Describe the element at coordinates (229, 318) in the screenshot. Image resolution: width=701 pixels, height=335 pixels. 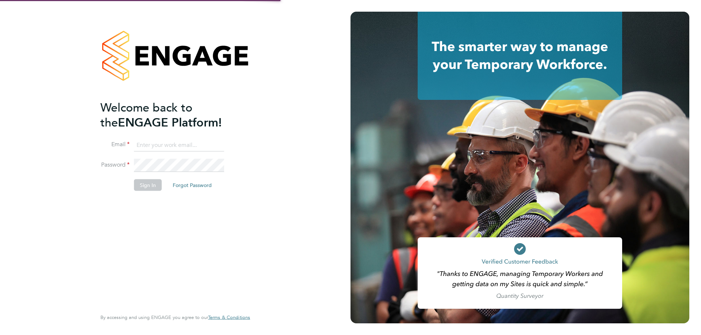
I see `span: Terms & Conditions` at that location.